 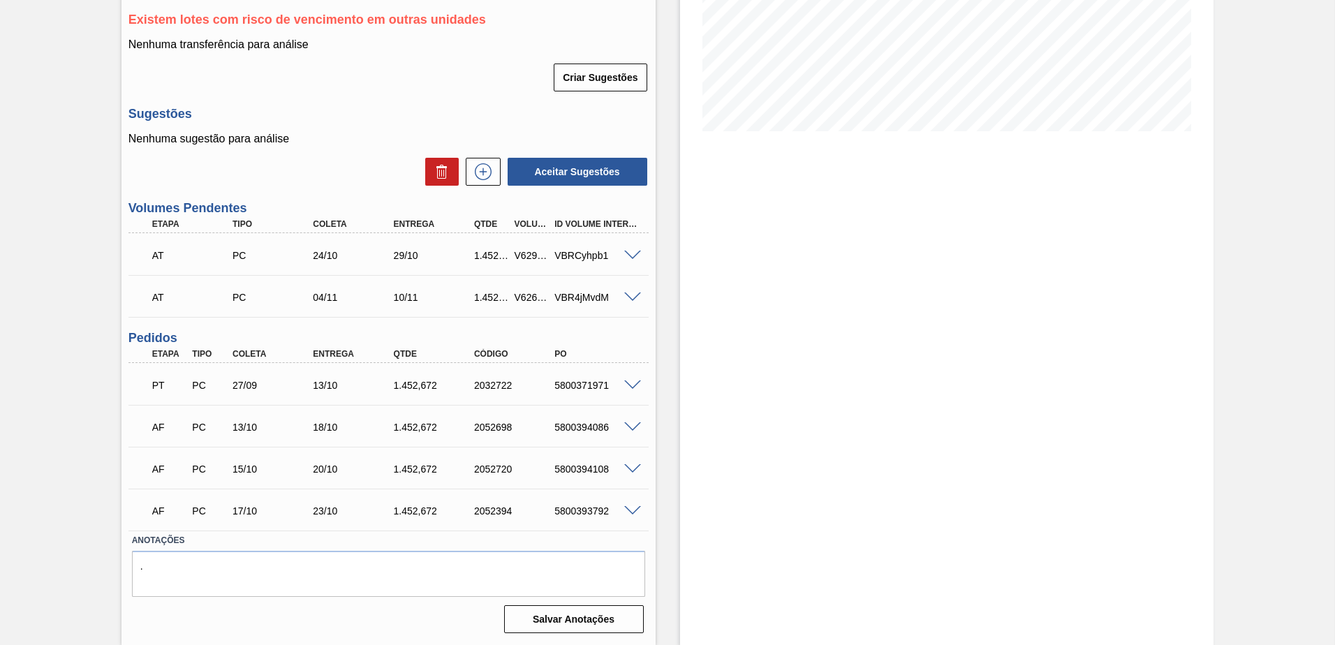 I want to click on p: Nenhuma transferência para análise, so click(x=388, y=45).